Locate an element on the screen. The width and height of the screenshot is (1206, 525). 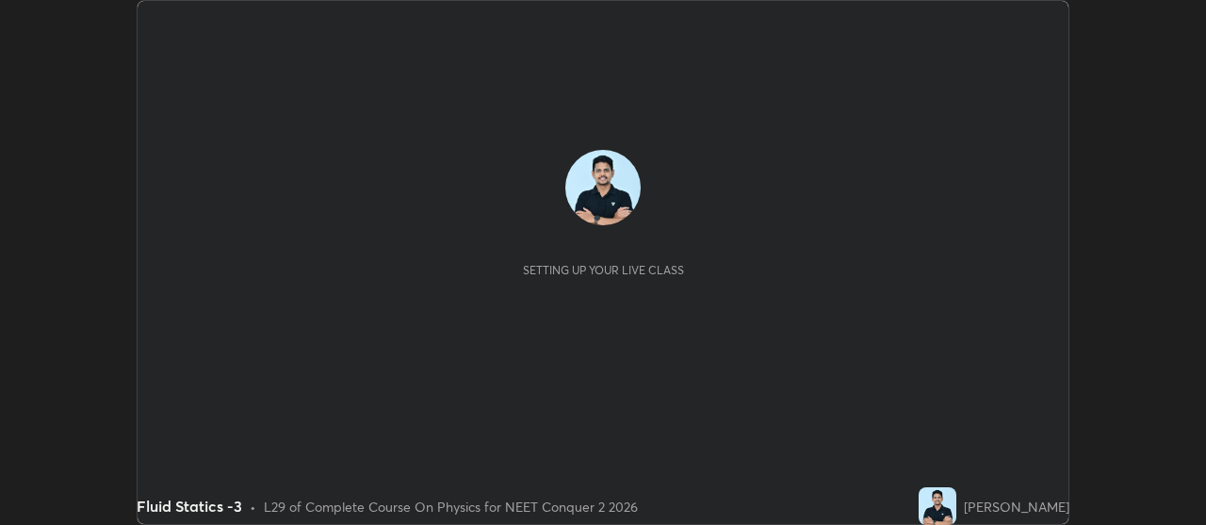
div: L29 of Complete Course On Physics for NEET Conquer 2 2026 is located at coordinates (450, 506).